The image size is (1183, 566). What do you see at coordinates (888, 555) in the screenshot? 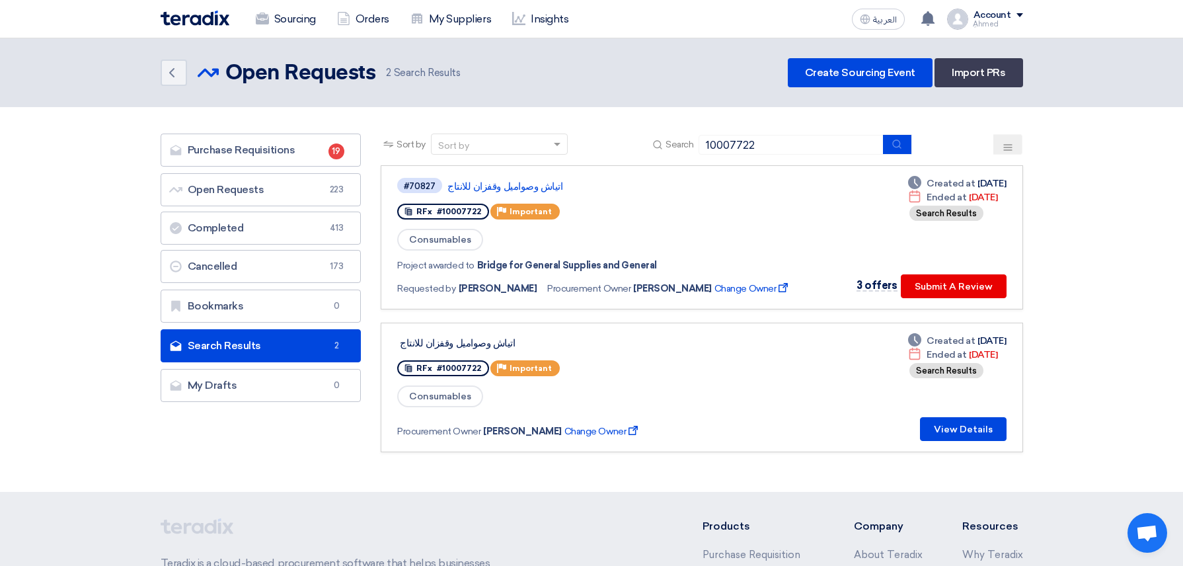
I see `a: About Teradix` at bounding box center [888, 555].